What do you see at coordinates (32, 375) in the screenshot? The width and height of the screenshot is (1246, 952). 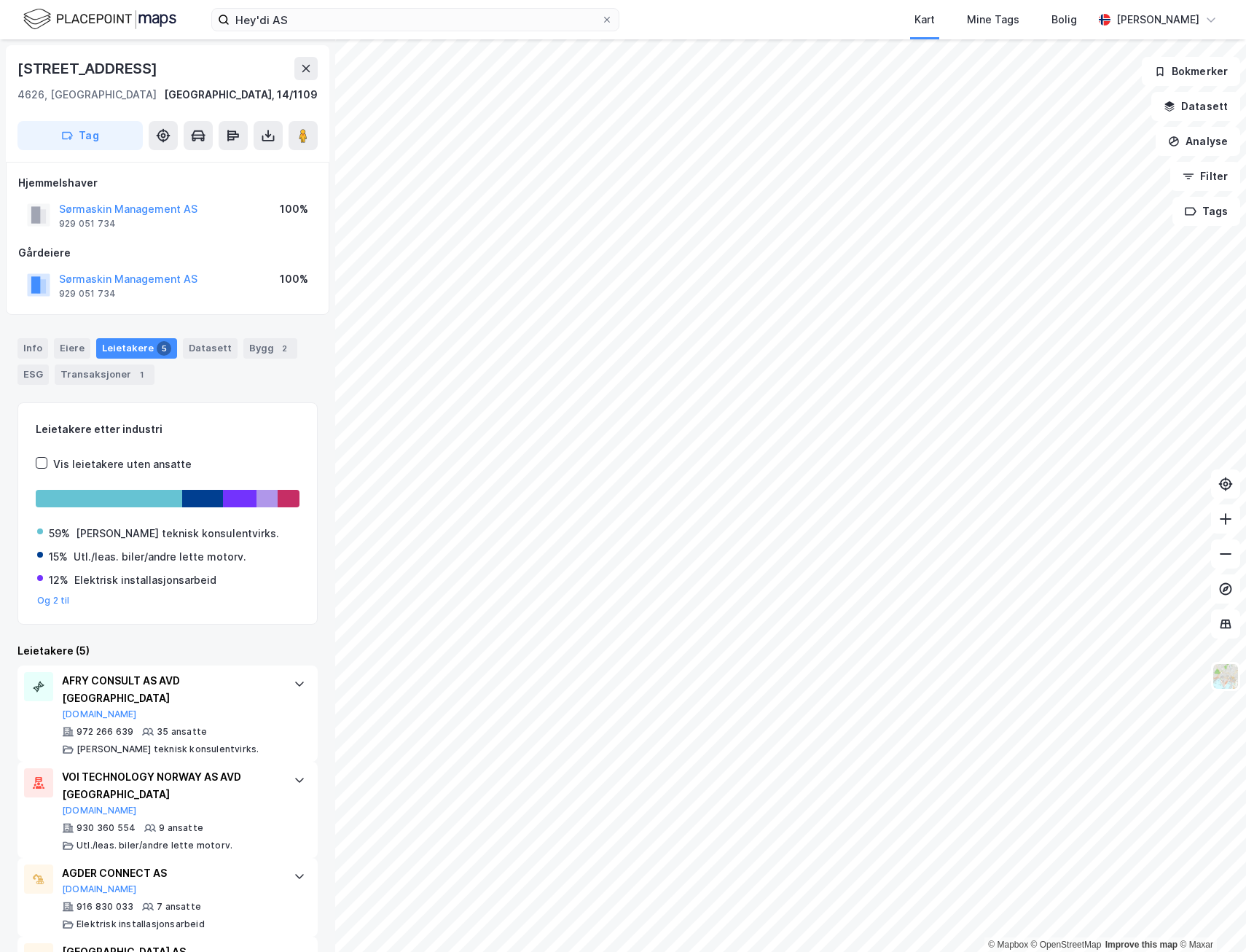 I see `div: ESG` at bounding box center [32, 375].